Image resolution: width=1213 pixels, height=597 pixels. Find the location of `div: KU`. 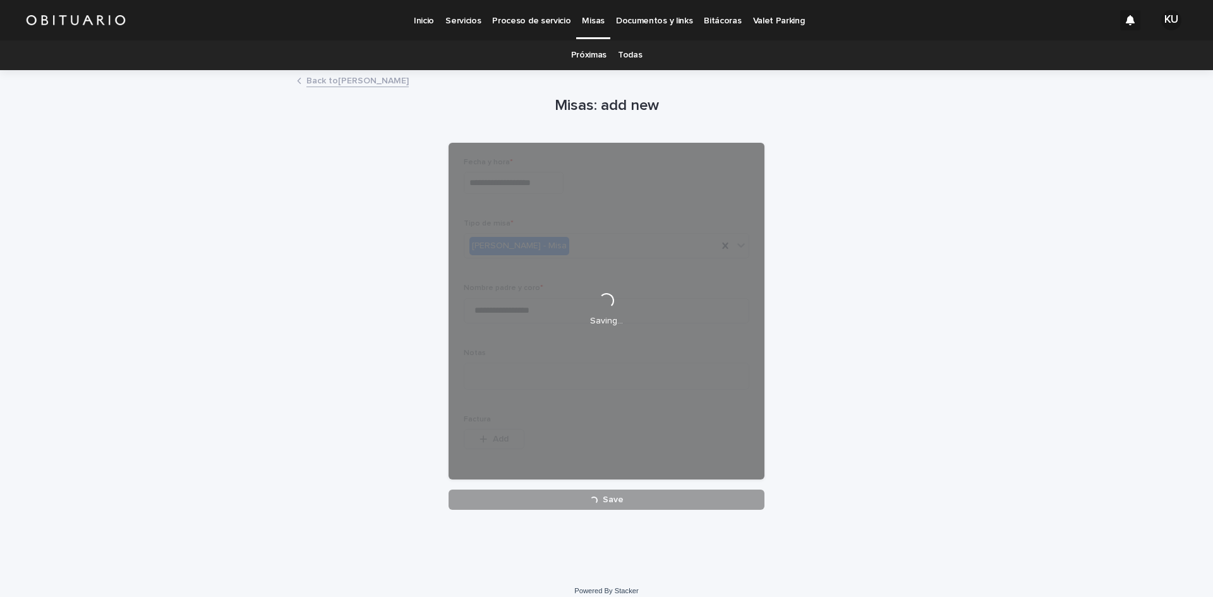

div: KU is located at coordinates (1171, 20).